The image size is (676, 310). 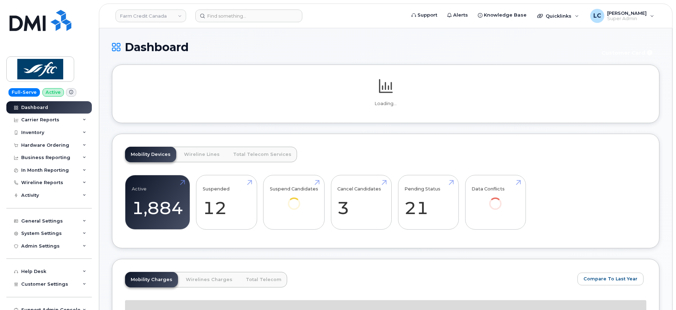 I want to click on a: Total Telecom Services, so click(x=262, y=155).